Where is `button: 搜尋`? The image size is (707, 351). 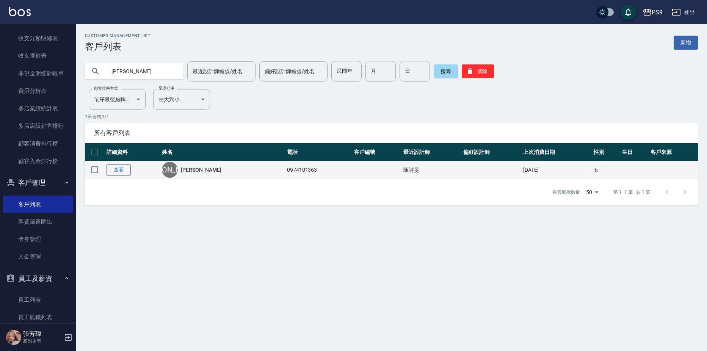
button: 搜尋 is located at coordinates (446, 71).